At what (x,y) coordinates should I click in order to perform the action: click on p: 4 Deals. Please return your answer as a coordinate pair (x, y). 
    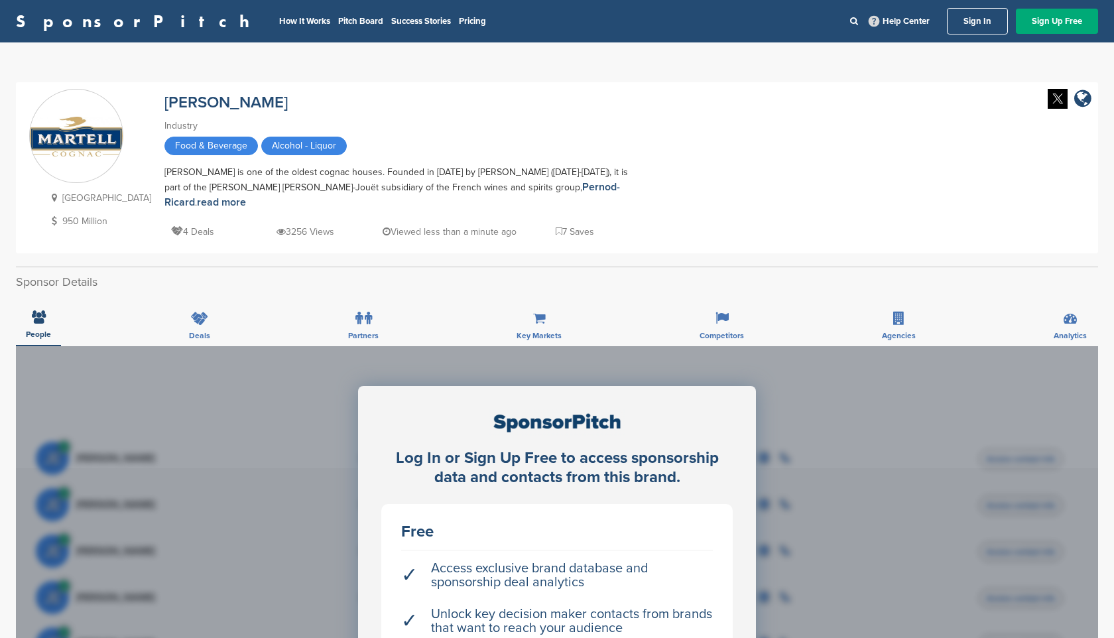
    Looking at the image, I should click on (192, 231).